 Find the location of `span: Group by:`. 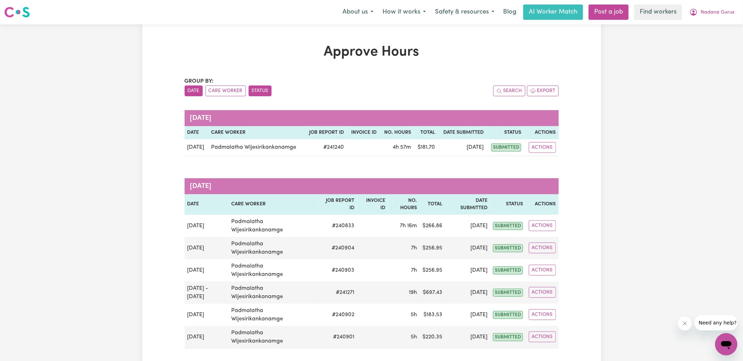

span: Group by: is located at coordinates (199, 81).